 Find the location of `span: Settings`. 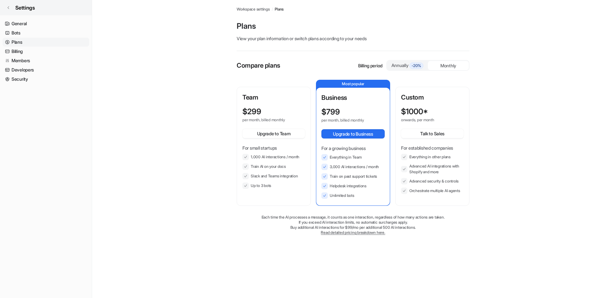

span: Settings is located at coordinates (25, 8).